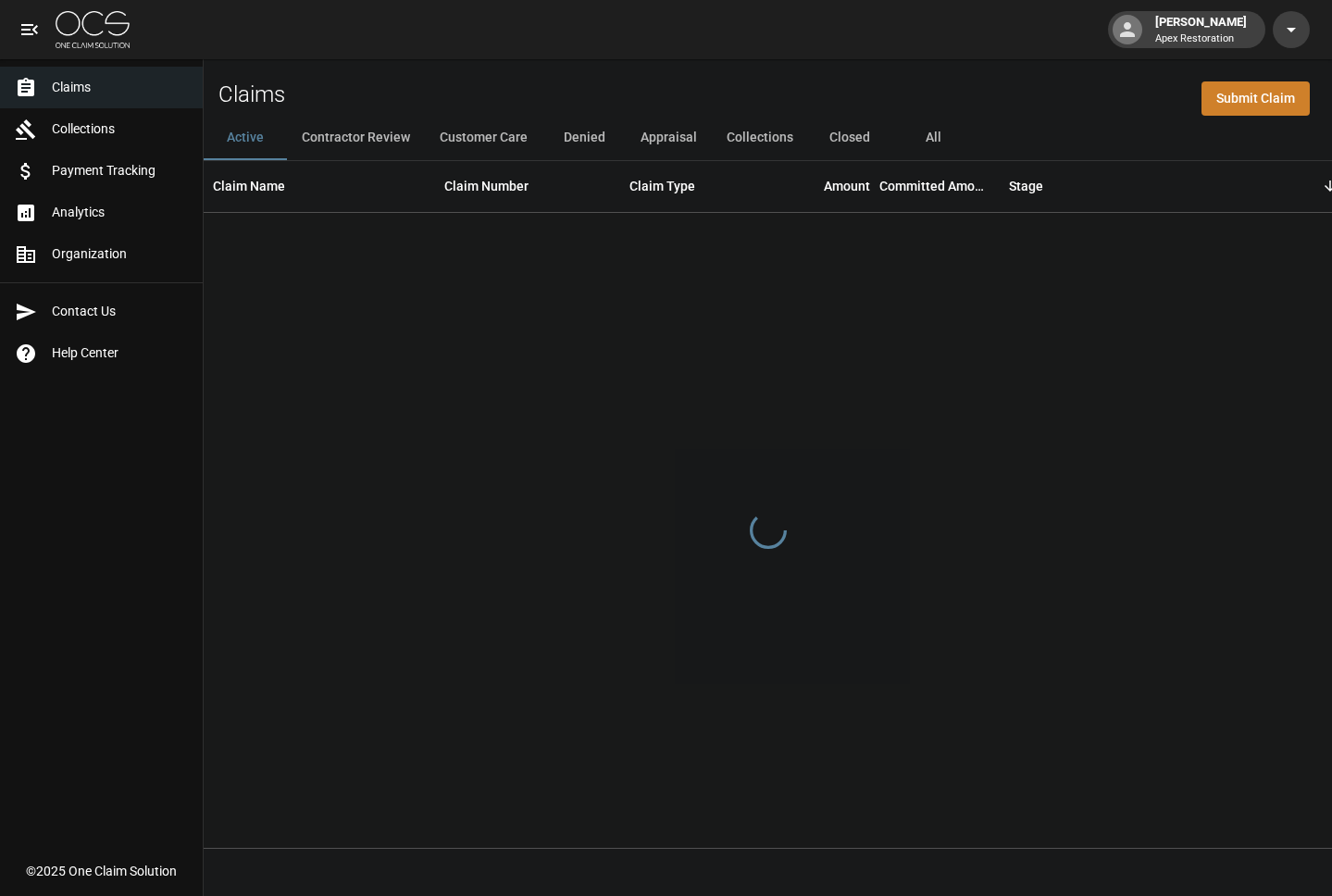 The width and height of the screenshot is (1332, 896). Describe the element at coordinates (93, 30) in the screenshot. I see `img: ocs-logo-white-transparent.png` at that location.